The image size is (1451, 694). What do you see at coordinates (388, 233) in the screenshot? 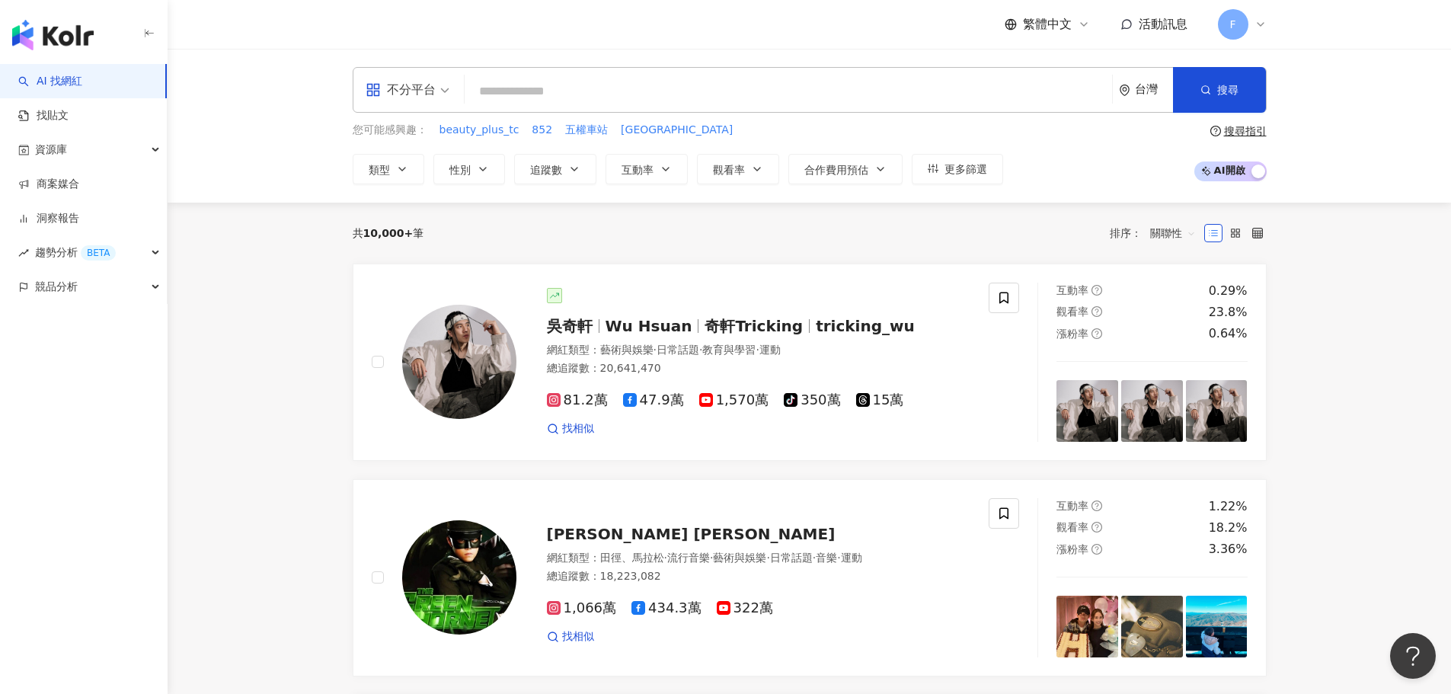
I see `div: 共 筆` at bounding box center [388, 233].